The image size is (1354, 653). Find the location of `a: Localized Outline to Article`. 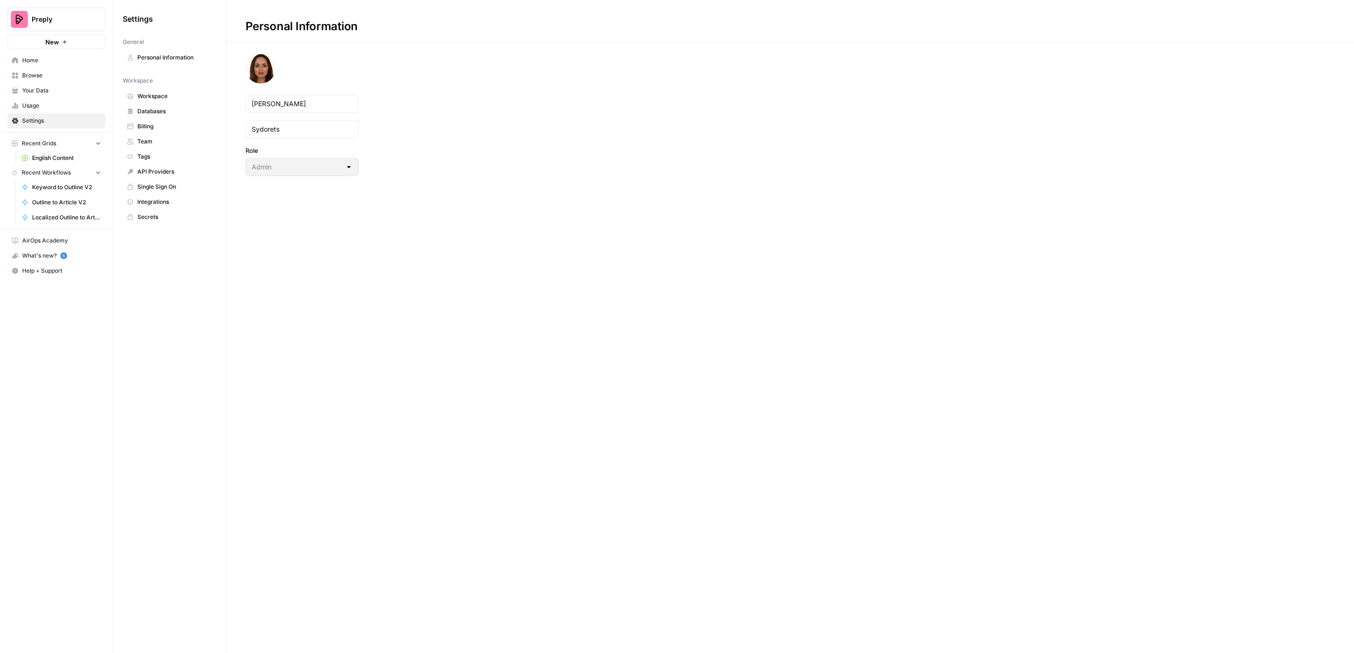

a: Localized Outline to Article is located at coordinates (61, 218).